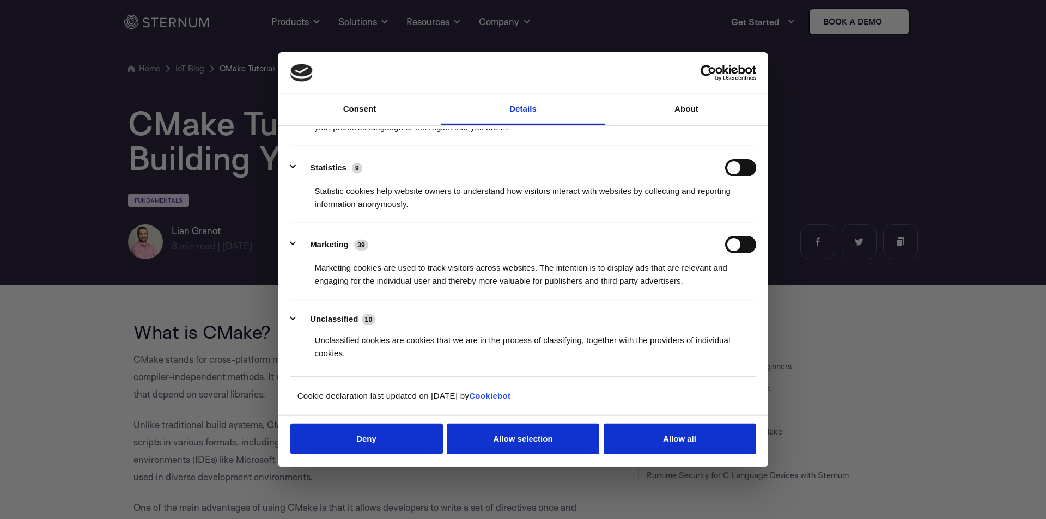 Image resolution: width=1046 pixels, height=519 pixels. Describe the element at coordinates (523, 270) in the screenshot. I see `div: Marketing cookies are used to track visitors across websites. The intention is to display ads tha...` at that location.